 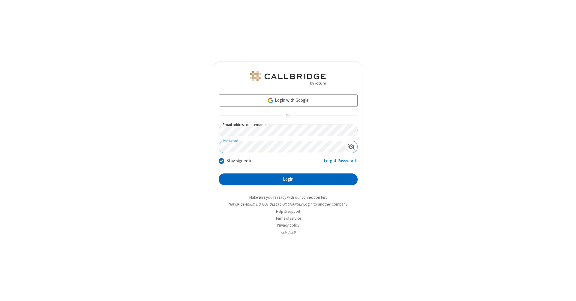 I want to click on button: Login to another company, so click(x=325, y=204).